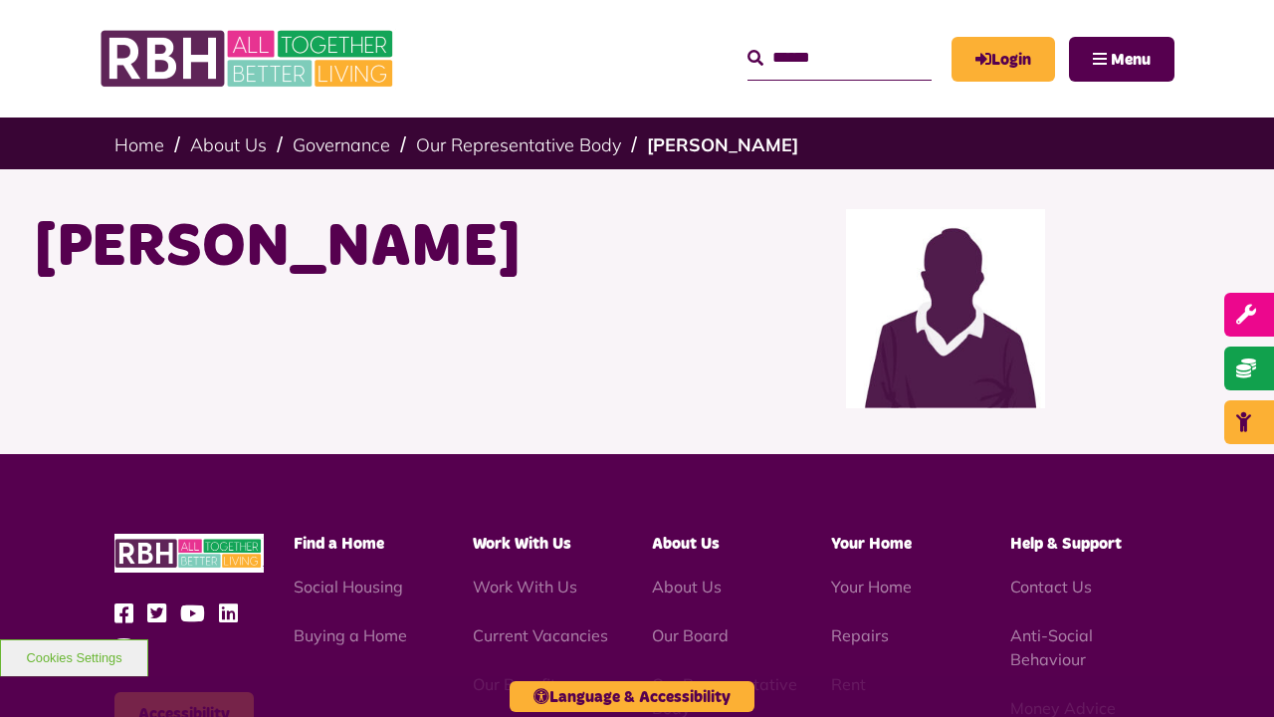  What do you see at coordinates (946, 309) in the screenshot?
I see `img: Male 2` at bounding box center [946, 309].